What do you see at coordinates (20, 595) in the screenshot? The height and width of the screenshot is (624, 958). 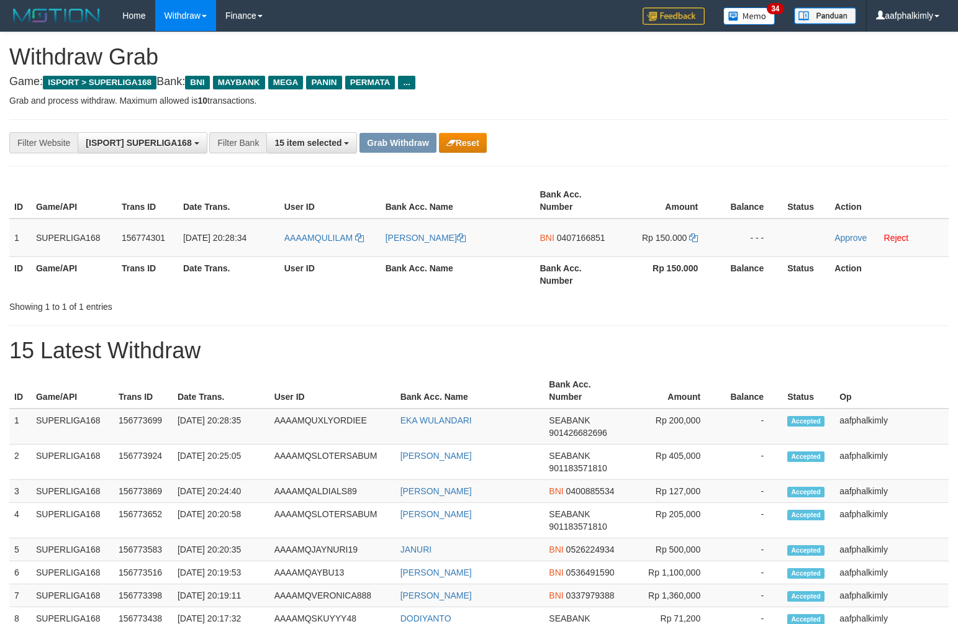 I see `td: 7` at bounding box center [20, 595].